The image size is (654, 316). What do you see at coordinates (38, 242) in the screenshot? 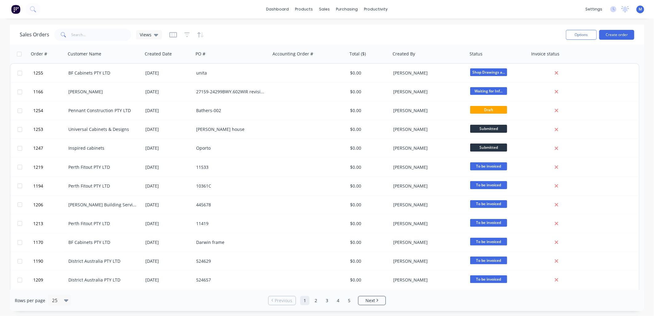
I see `span: 1170` at bounding box center [38, 242].